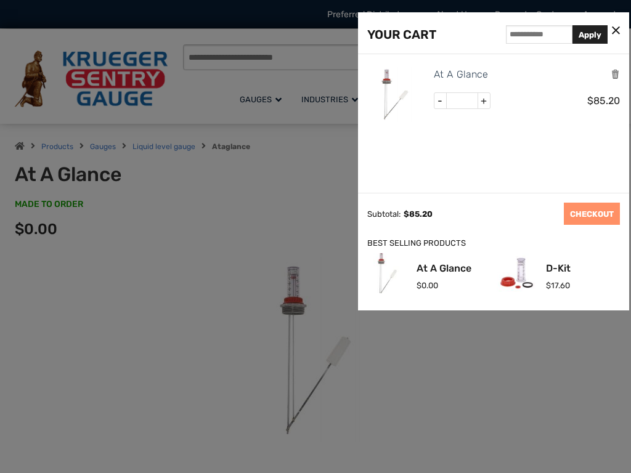  I want to click on img: D-Kit, so click(517, 273).